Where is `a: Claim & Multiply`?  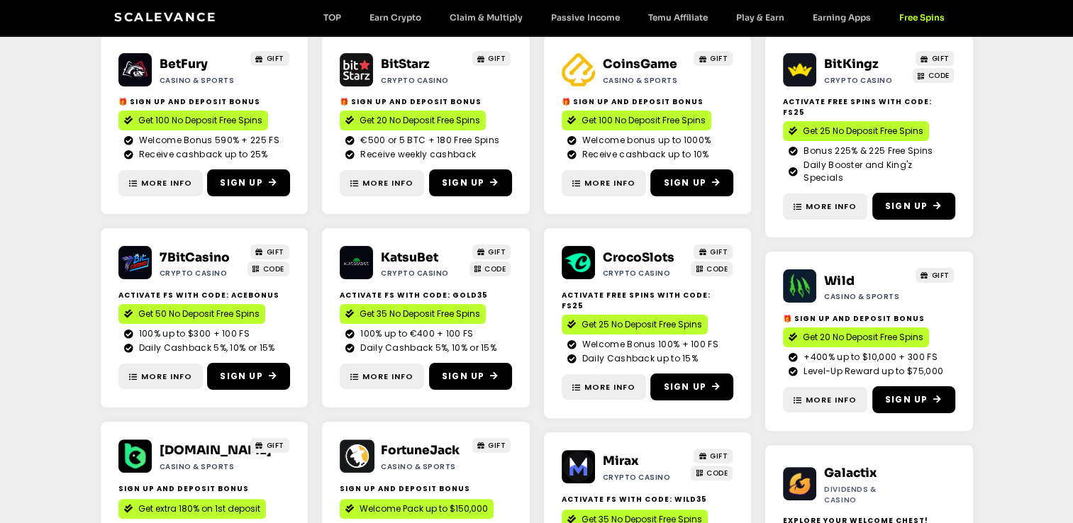
a: Claim & Multiply is located at coordinates (486, 17).